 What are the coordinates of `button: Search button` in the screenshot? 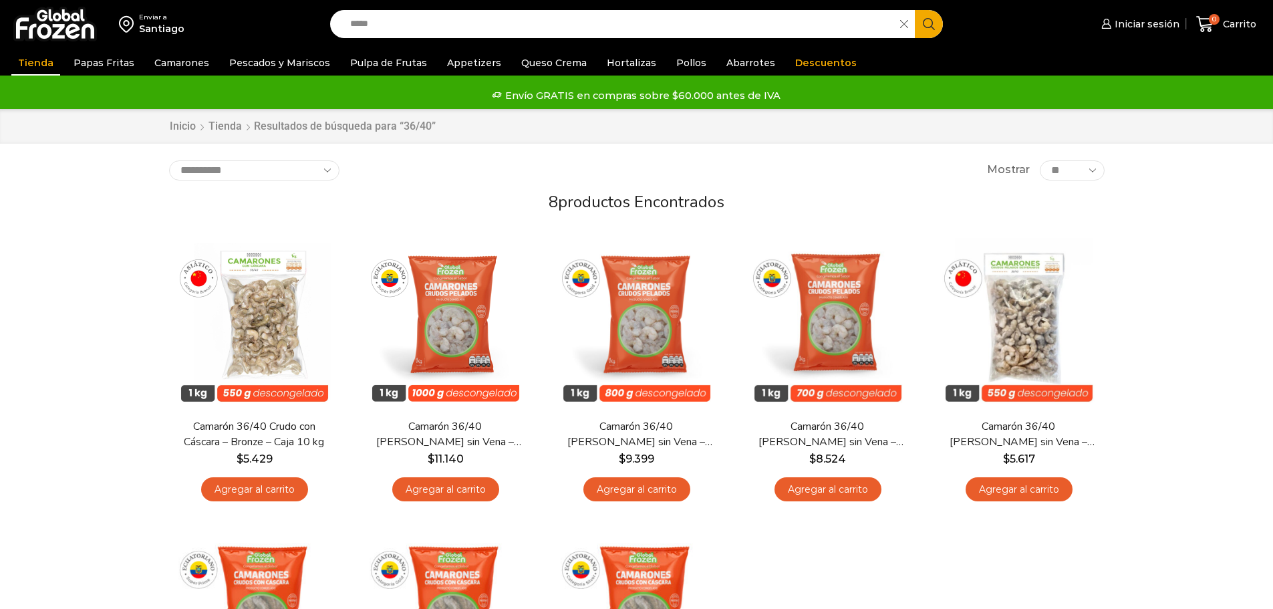 It's located at (929, 24).